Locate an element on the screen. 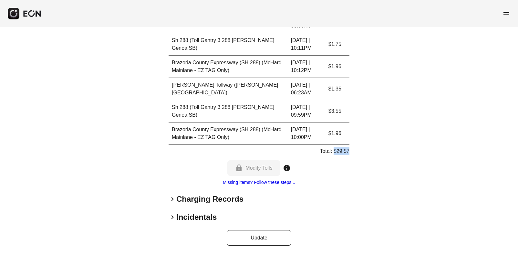  a: Missing items? Follow these steps... is located at coordinates (259, 182).